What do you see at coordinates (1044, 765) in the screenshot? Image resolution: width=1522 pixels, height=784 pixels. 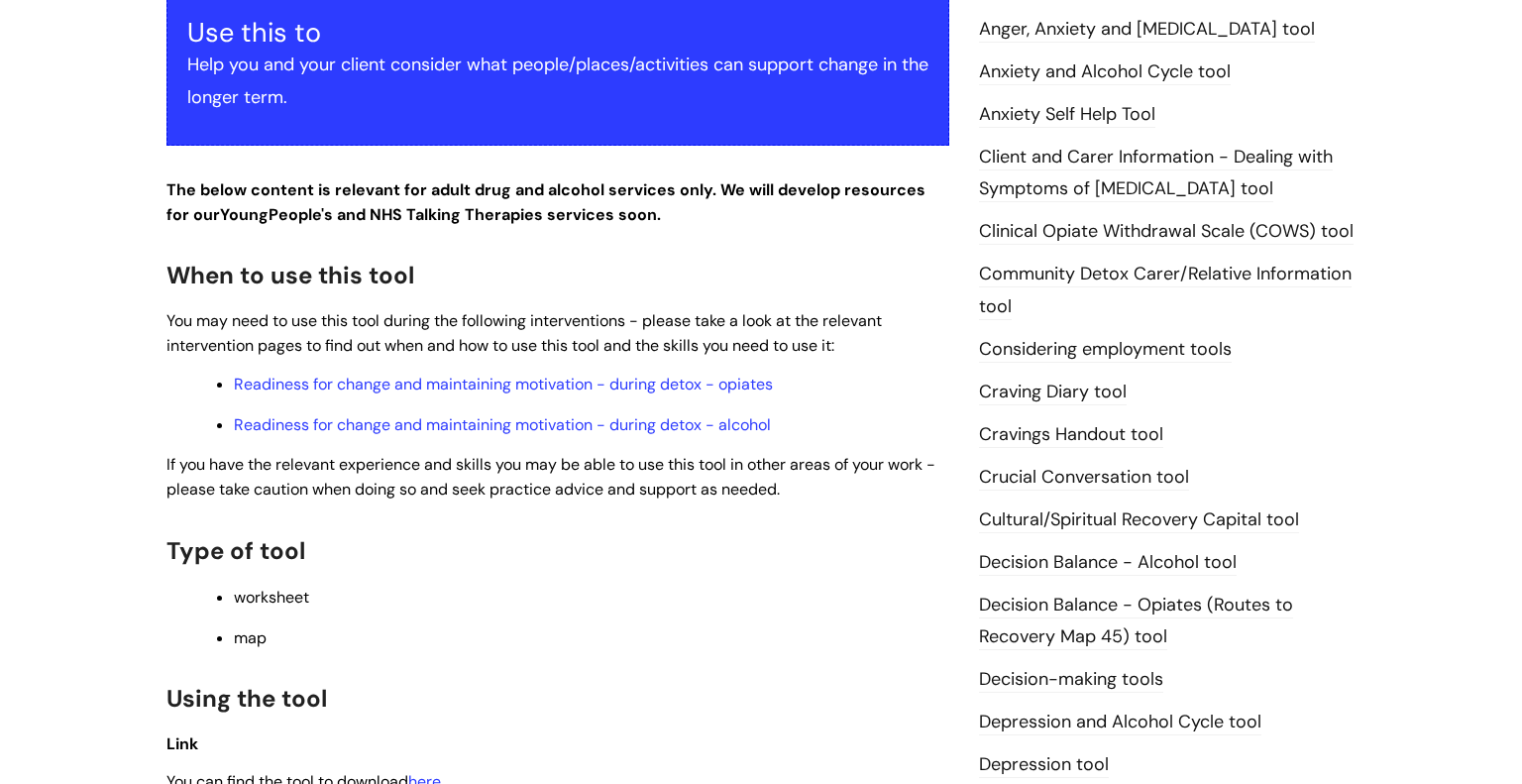 I see `a: Depression tool` at bounding box center [1044, 765].